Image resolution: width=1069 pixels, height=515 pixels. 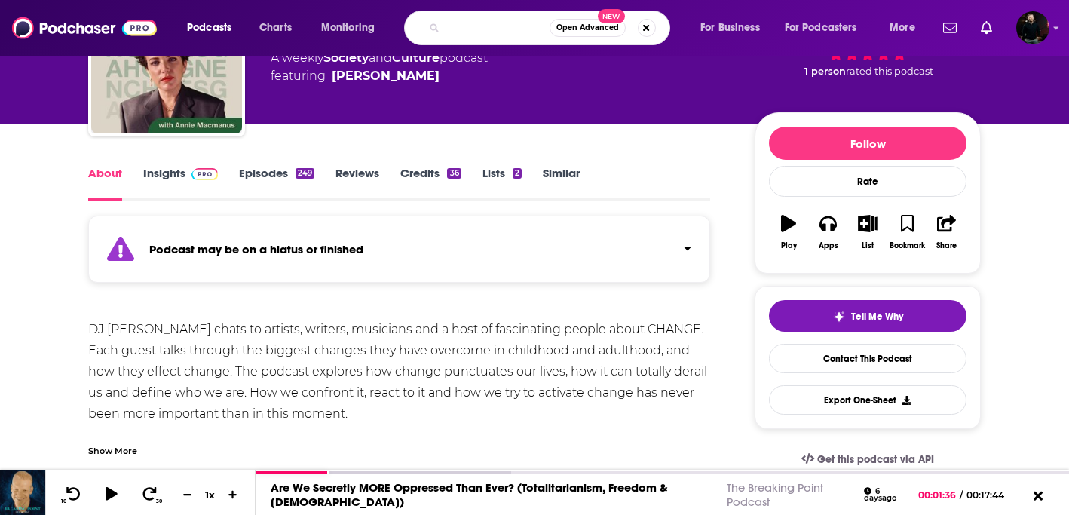 What do you see at coordinates (868, 232) in the screenshot?
I see `button: List` at bounding box center [868, 232].